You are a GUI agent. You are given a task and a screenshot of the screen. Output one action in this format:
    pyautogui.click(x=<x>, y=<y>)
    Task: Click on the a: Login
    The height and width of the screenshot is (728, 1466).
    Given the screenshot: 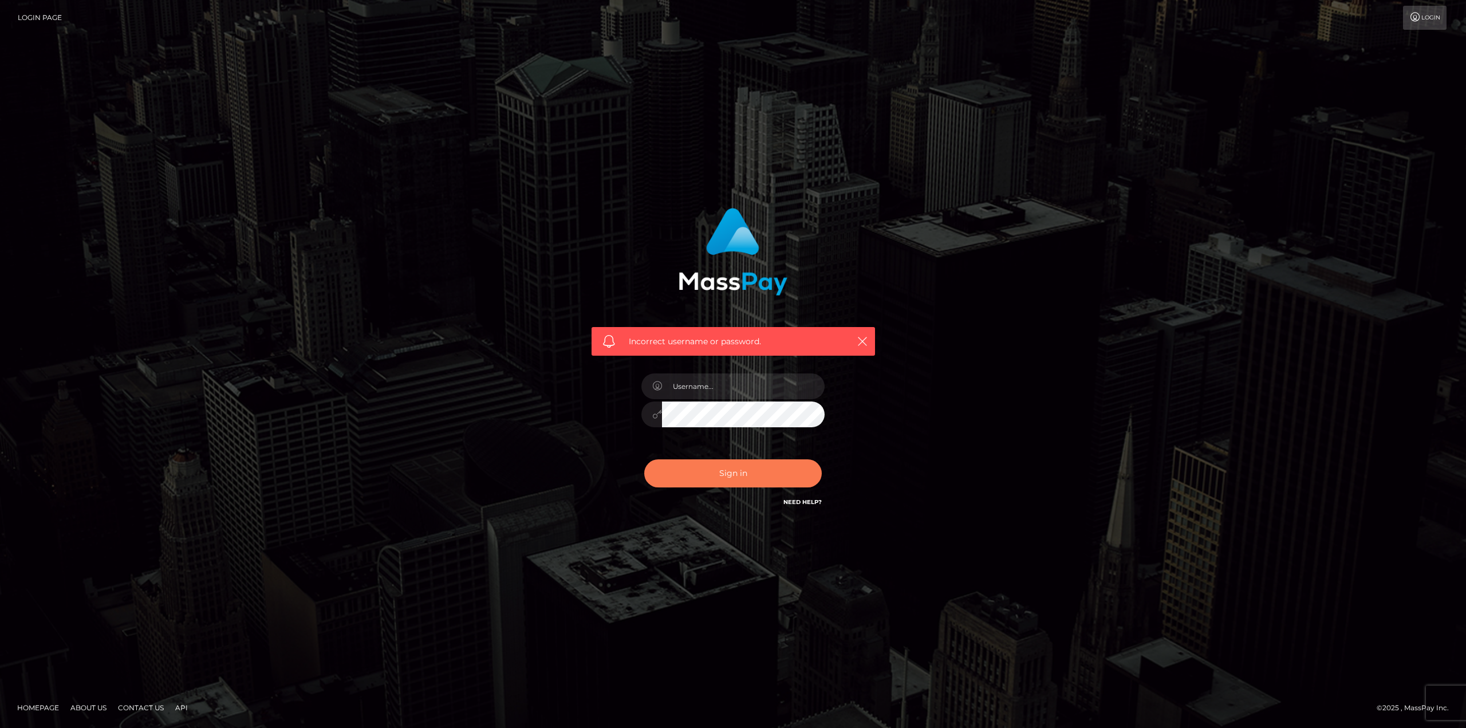 What is the action you would take?
    pyautogui.click(x=1424, y=18)
    